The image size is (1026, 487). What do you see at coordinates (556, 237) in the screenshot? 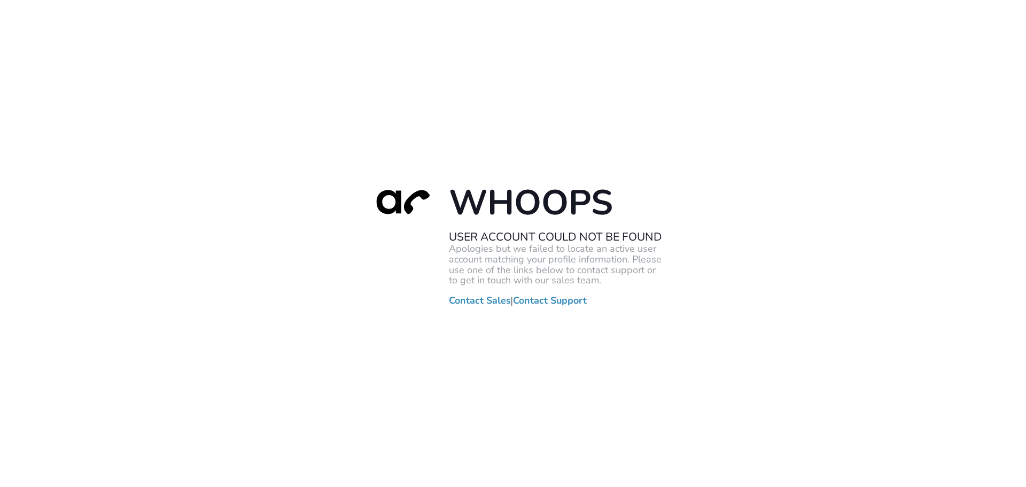
I see `h2: User Account Could Not Be Found` at bounding box center [556, 237].